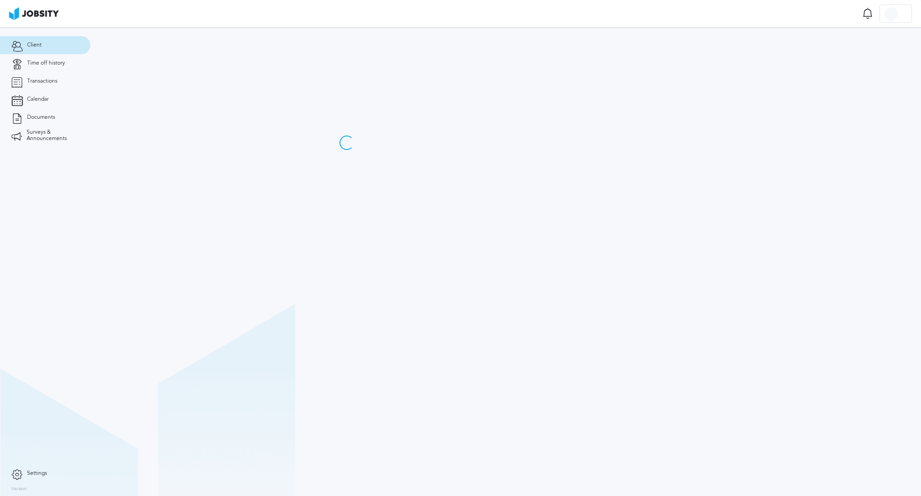  What do you see at coordinates (19, 489) in the screenshot?
I see `label: Version:` at bounding box center [19, 489].